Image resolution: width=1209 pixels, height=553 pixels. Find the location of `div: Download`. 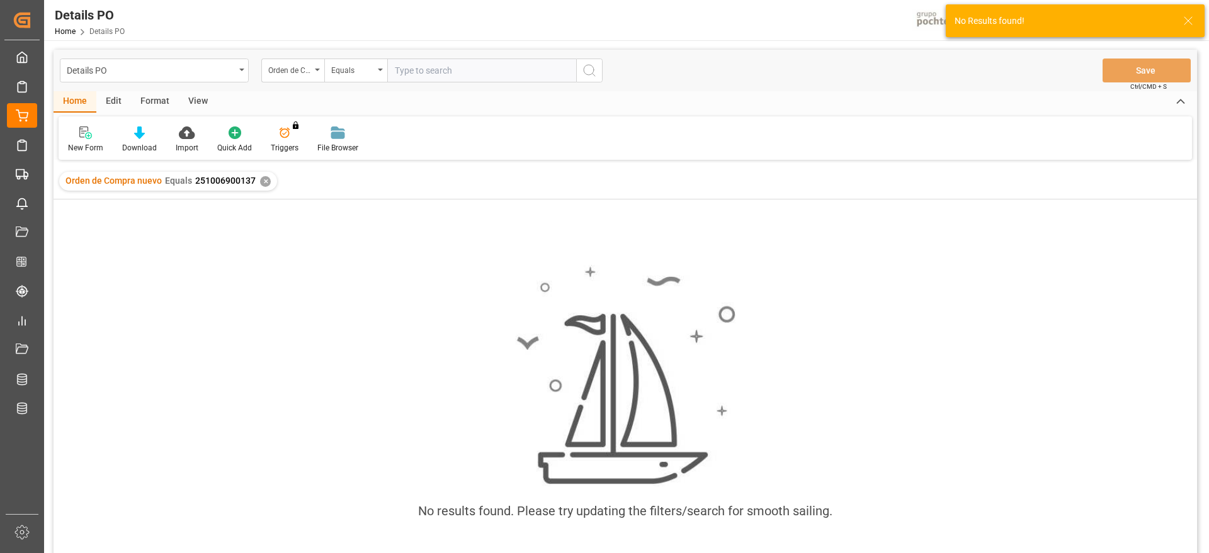

div: Download is located at coordinates (139, 148).